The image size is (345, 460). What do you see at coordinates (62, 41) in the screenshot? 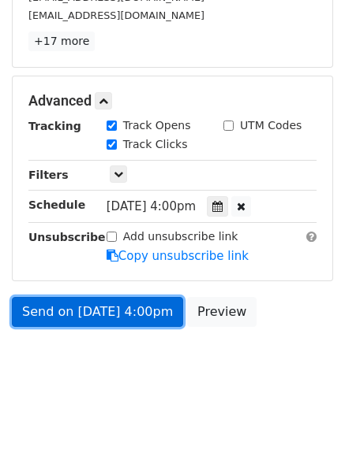
I see `a: +17 more` at bounding box center [62, 41].